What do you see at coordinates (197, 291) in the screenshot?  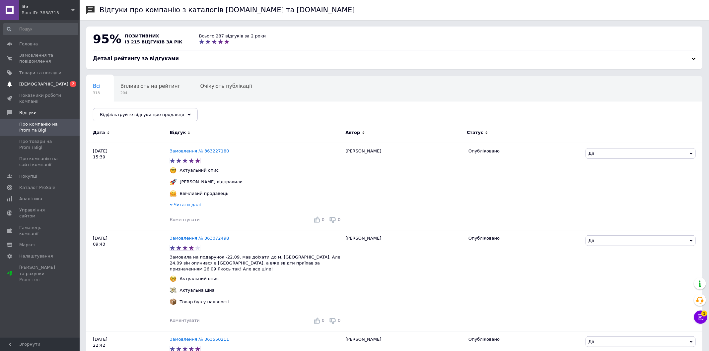 I see `div: Актуальна ціна` at bounding box center [197, 291].